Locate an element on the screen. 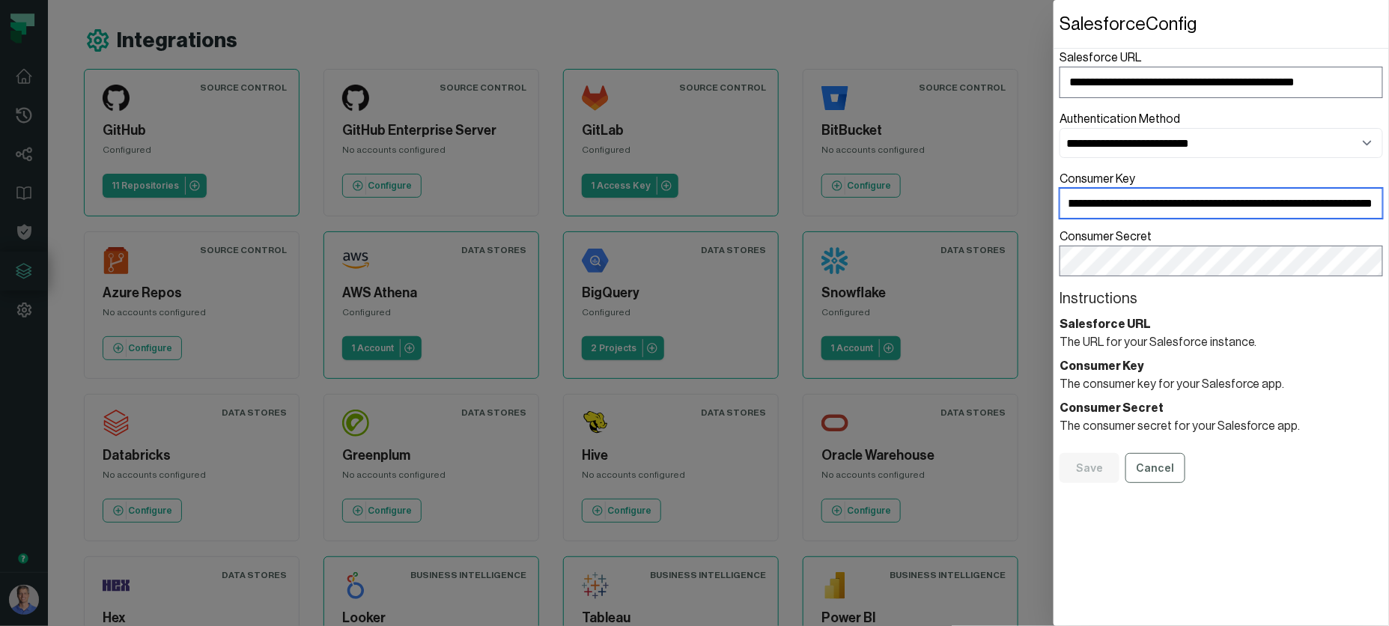 This screenshot has height=626, width=1389. label: Consumer Key is located at coordinates (1222, 194).